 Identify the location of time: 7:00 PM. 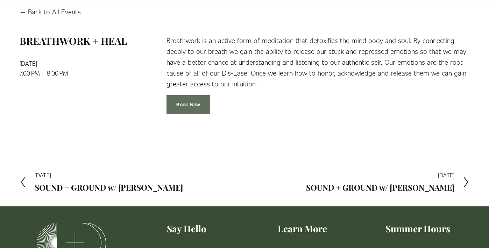
(30, 73).